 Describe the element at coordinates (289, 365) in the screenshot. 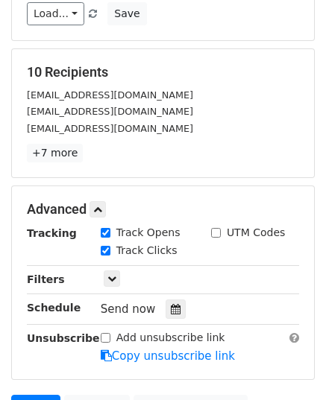

I see `div: Chat Widget` at that location.